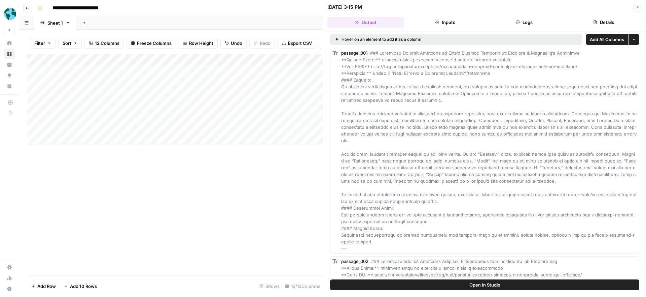 This screenshot has width=646, height=297. What do you see at coordinates (604, 22) in the screenshot?
I see `button: Details` at bounding box center [604, 22].